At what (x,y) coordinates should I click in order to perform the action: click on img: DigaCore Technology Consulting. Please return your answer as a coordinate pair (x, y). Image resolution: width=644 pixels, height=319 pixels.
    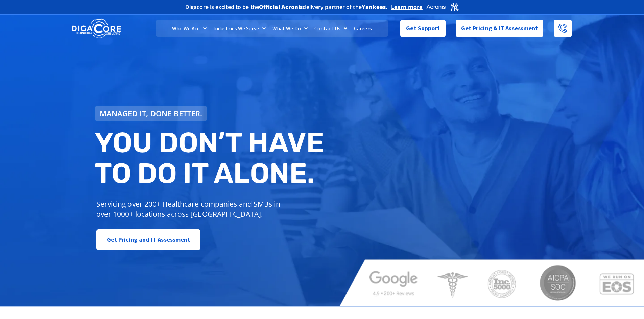
    Looking at the image, I should click on (96, 28).